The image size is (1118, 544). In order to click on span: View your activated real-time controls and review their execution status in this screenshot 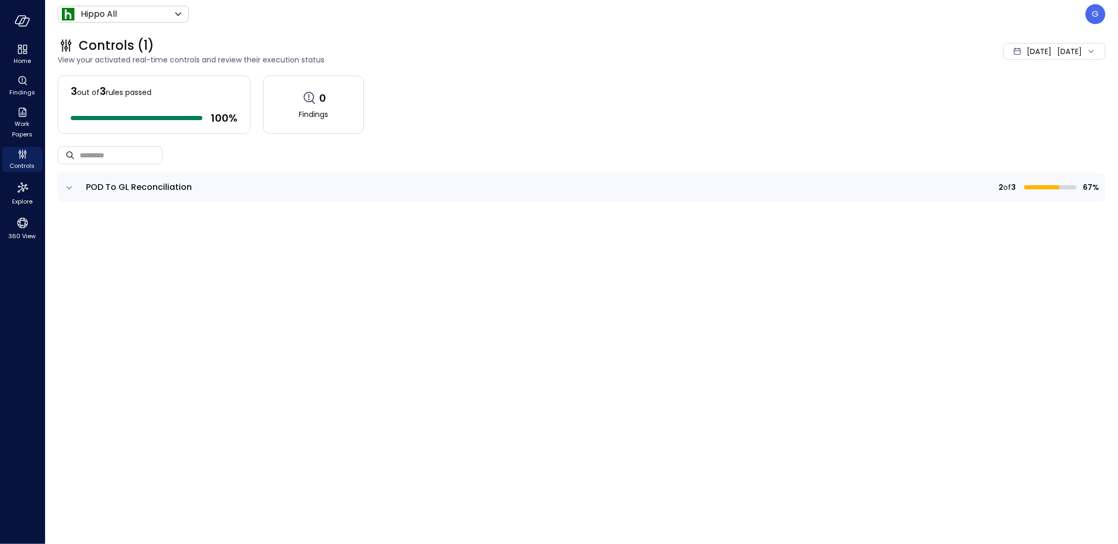, I will do `click(437, 60)`.